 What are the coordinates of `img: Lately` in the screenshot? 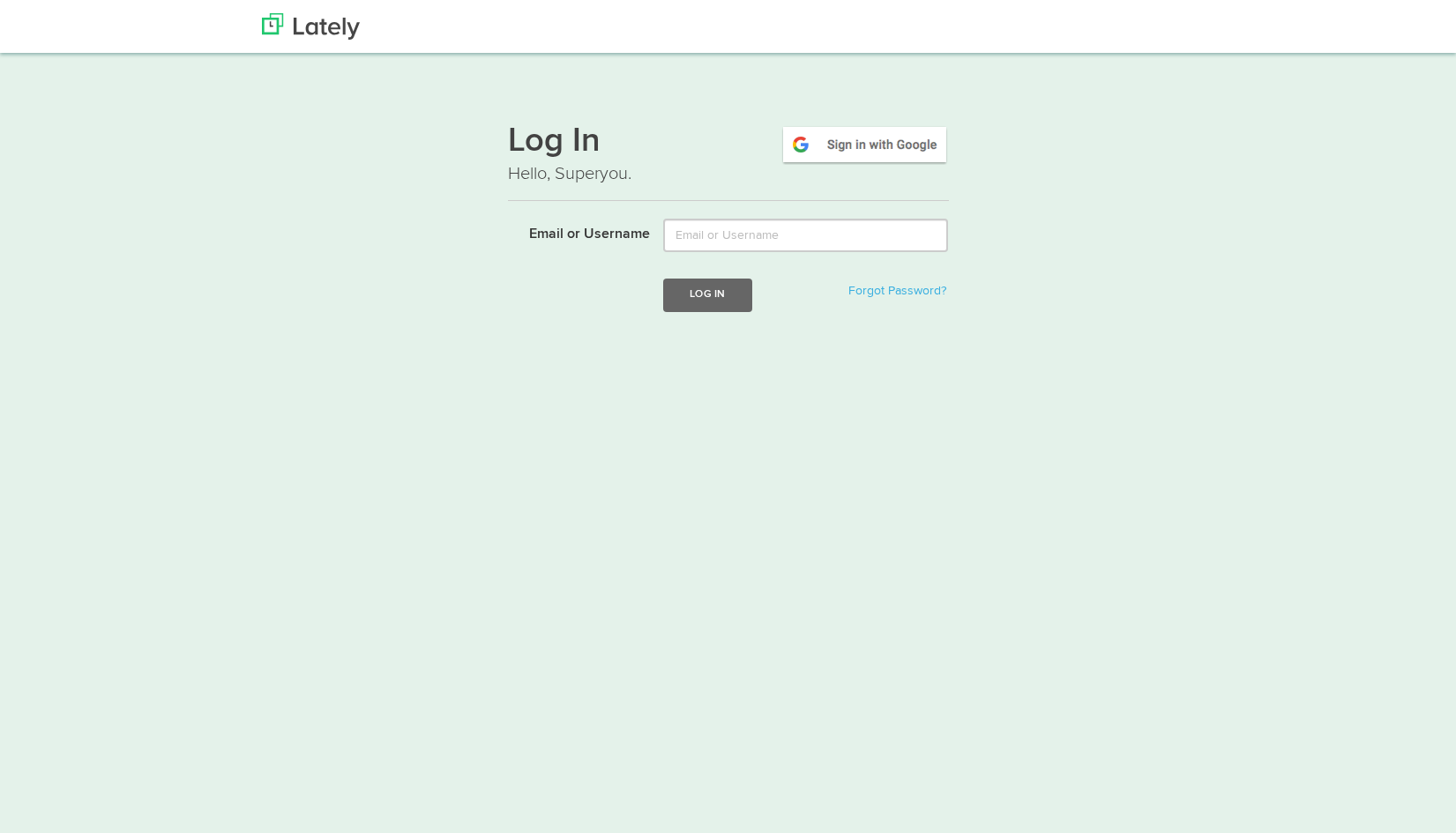 It's located at (311, 27).